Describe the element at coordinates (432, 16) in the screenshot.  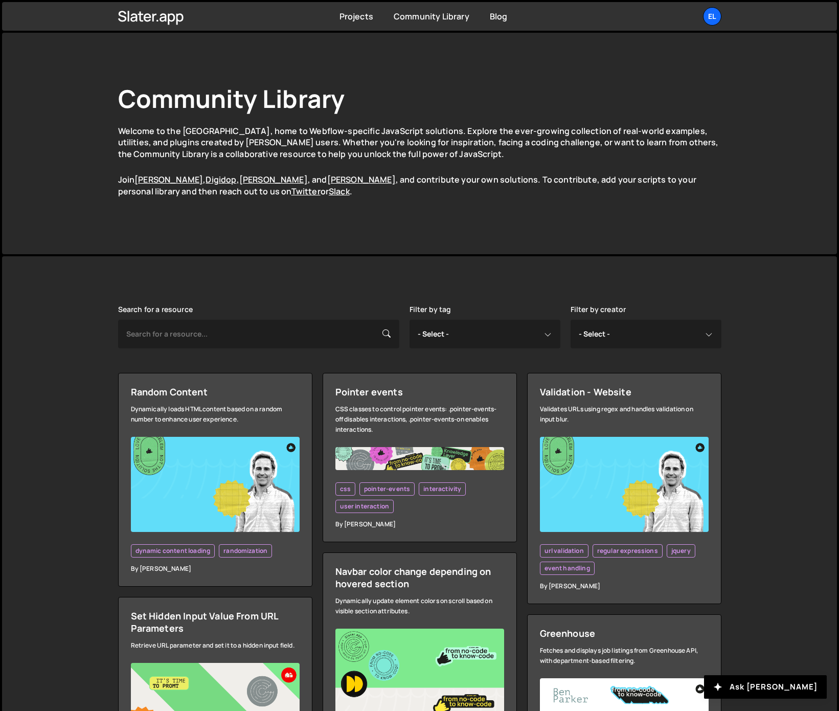
I see `a: Community Library` at that location.